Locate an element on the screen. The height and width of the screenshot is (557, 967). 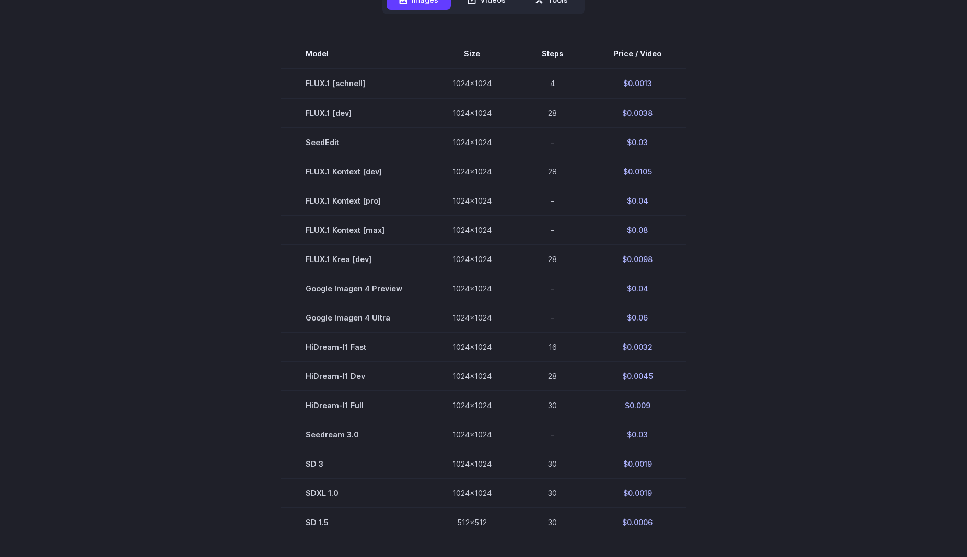
td: $0.009 is located at coordinates (637, 406).